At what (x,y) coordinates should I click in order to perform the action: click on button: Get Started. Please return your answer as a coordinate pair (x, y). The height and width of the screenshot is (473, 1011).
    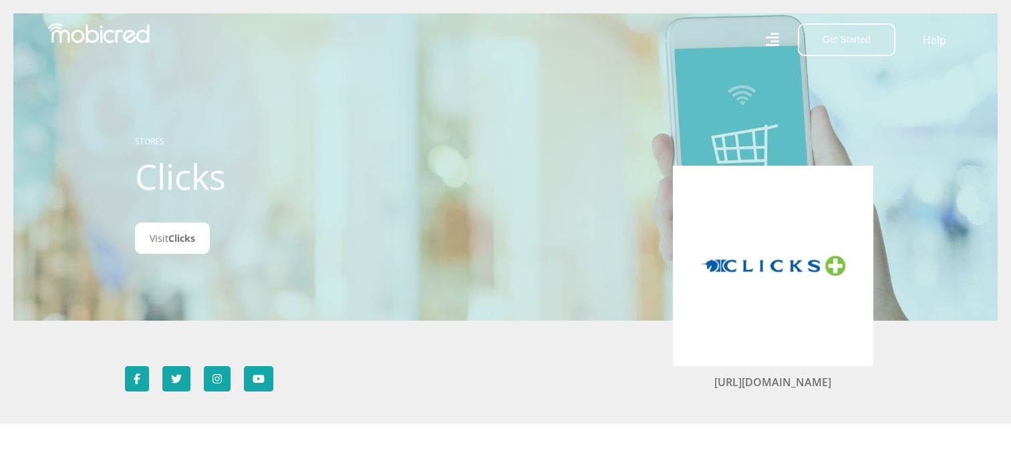
    Looking at the image, I should click on (847, 39).